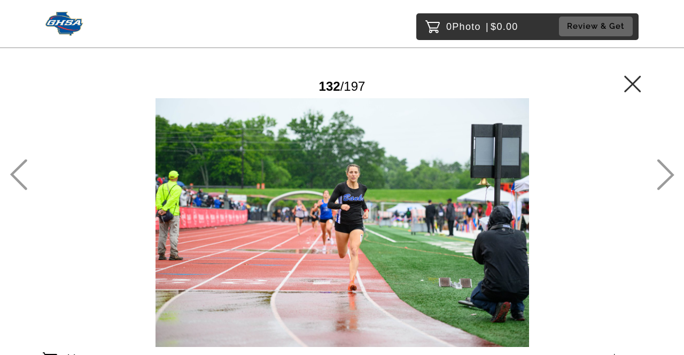 The width and height of the screenshot is (684, 355). Describe the element at coordinates (330, 86) in the screenshot. I see `span: 132` at that location.